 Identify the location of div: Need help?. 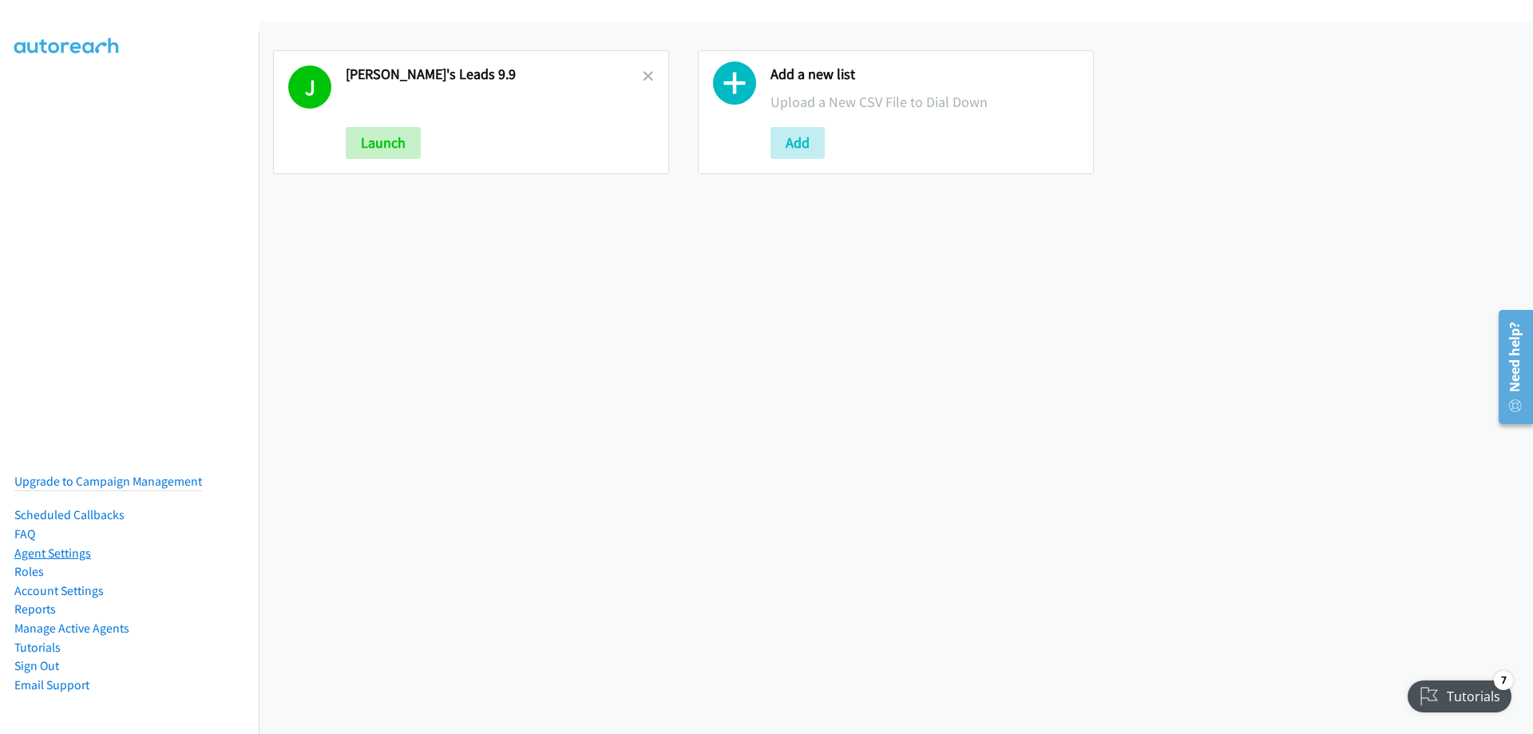
(28, 53).